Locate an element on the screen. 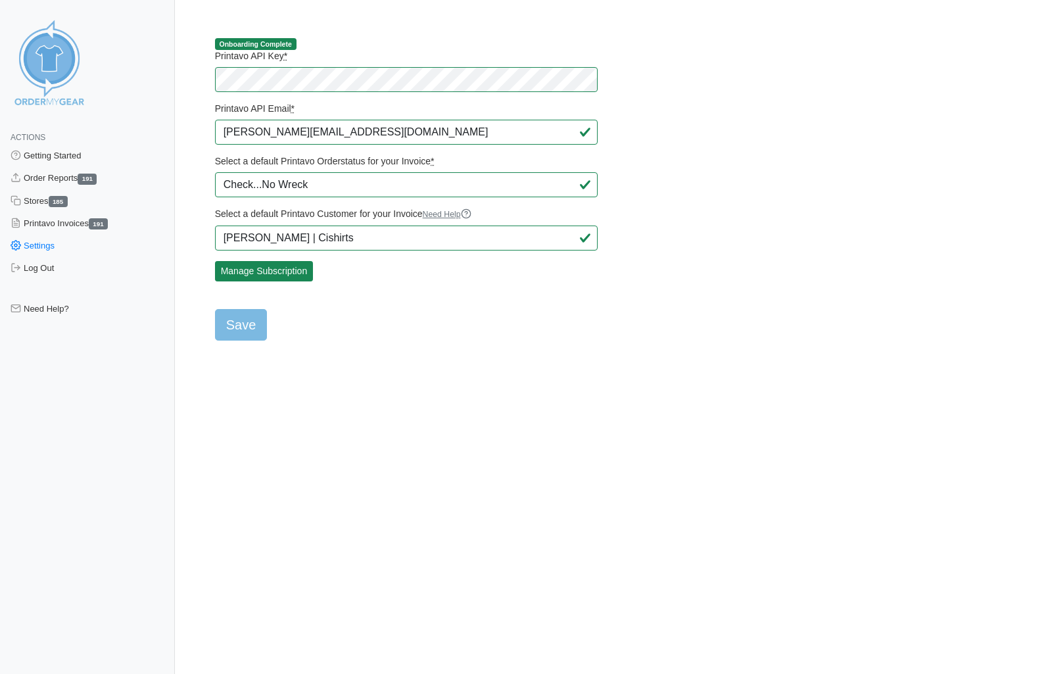 This screenshot has height=674, width=1048. a: Need Help is located at coordinates (447, 214).